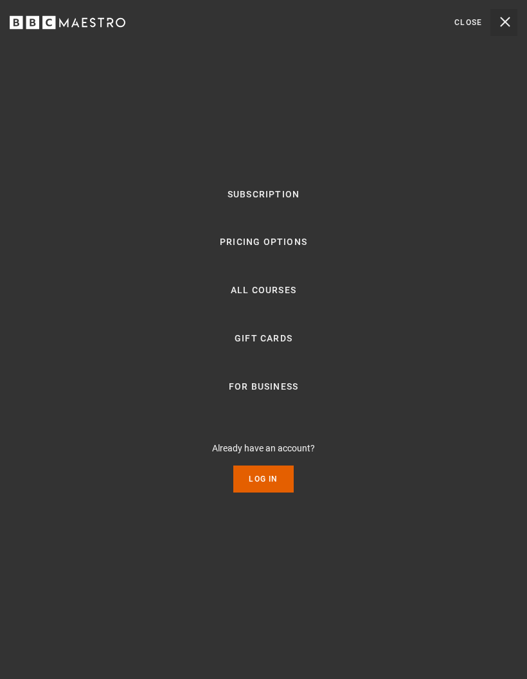 This screenshot has height=679, width=527. I want to click on p: Already have an account?, so click(264, 448).